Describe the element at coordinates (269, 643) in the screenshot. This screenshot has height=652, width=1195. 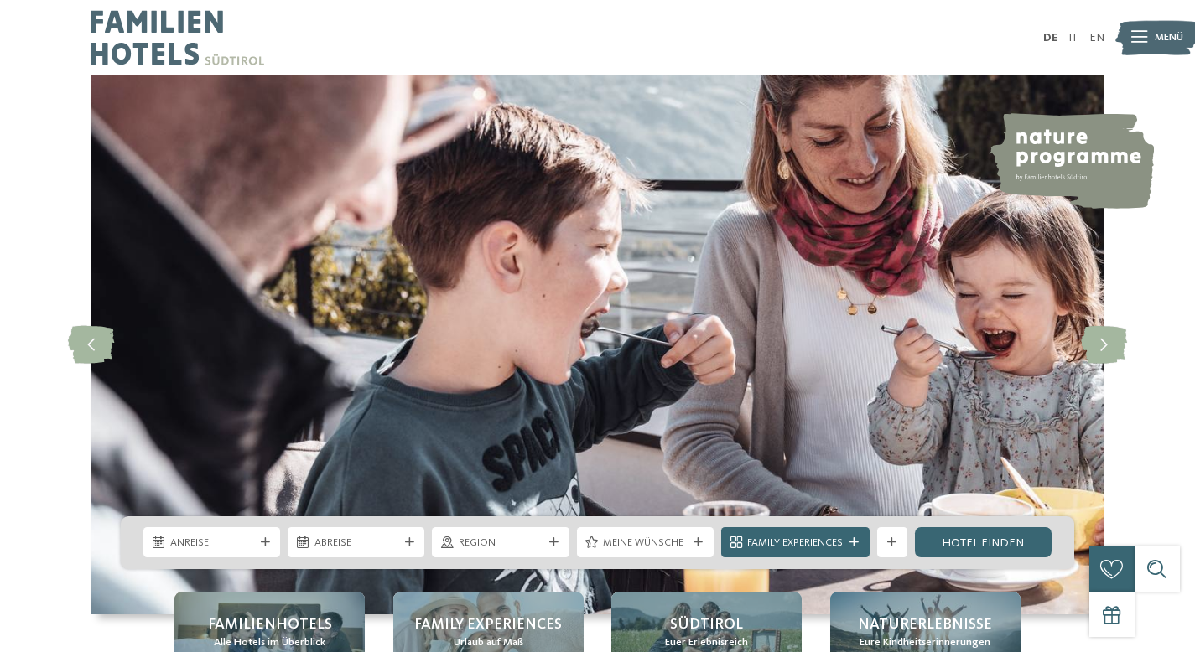
I see `span: Alle Hotels im Überblick` at that location.